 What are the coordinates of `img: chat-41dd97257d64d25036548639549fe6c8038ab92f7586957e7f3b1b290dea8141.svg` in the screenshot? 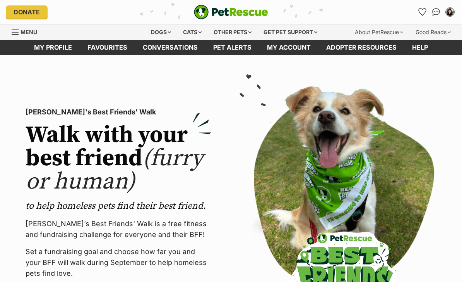 It's located at (436, 12).